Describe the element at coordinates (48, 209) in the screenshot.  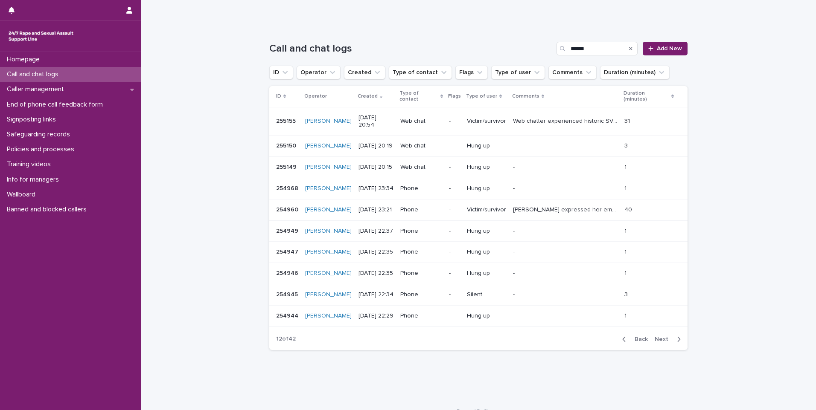
I see `p: Banned and blocked callers` at that location.